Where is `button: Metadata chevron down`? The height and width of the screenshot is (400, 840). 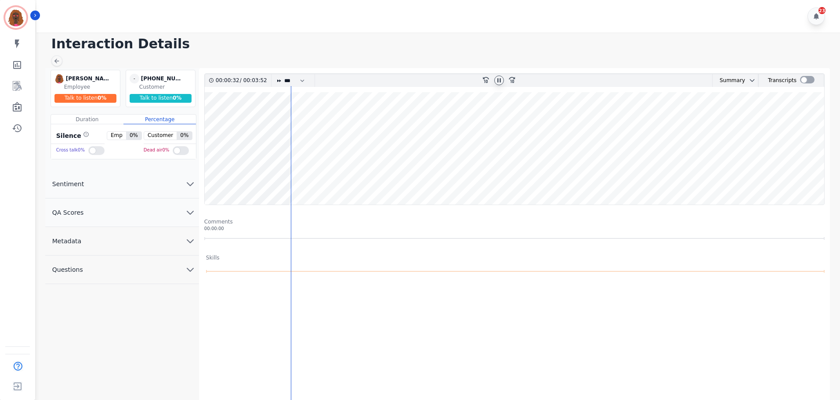 button: Metadata chevron down is located at coordinates (122, 241).